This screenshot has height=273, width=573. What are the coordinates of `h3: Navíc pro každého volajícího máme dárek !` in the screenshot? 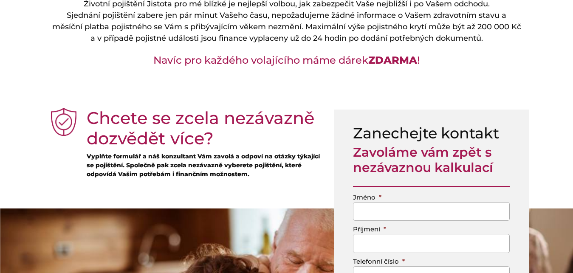 It's located at (286, 60).